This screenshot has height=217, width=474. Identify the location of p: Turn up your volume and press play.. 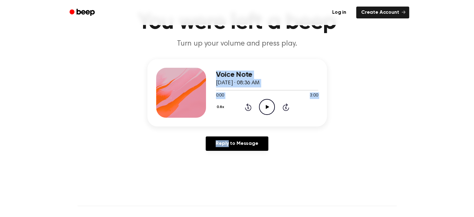
(237, 44).